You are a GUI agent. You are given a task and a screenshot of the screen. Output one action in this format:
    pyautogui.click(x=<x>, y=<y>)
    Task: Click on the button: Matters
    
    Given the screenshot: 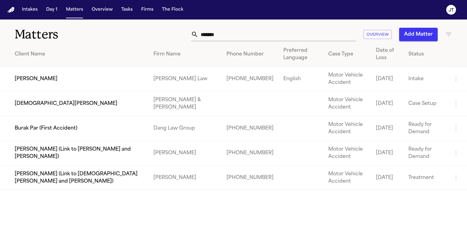 What is the action you would take?
    pyautogui.click(x=75, y=10)
    